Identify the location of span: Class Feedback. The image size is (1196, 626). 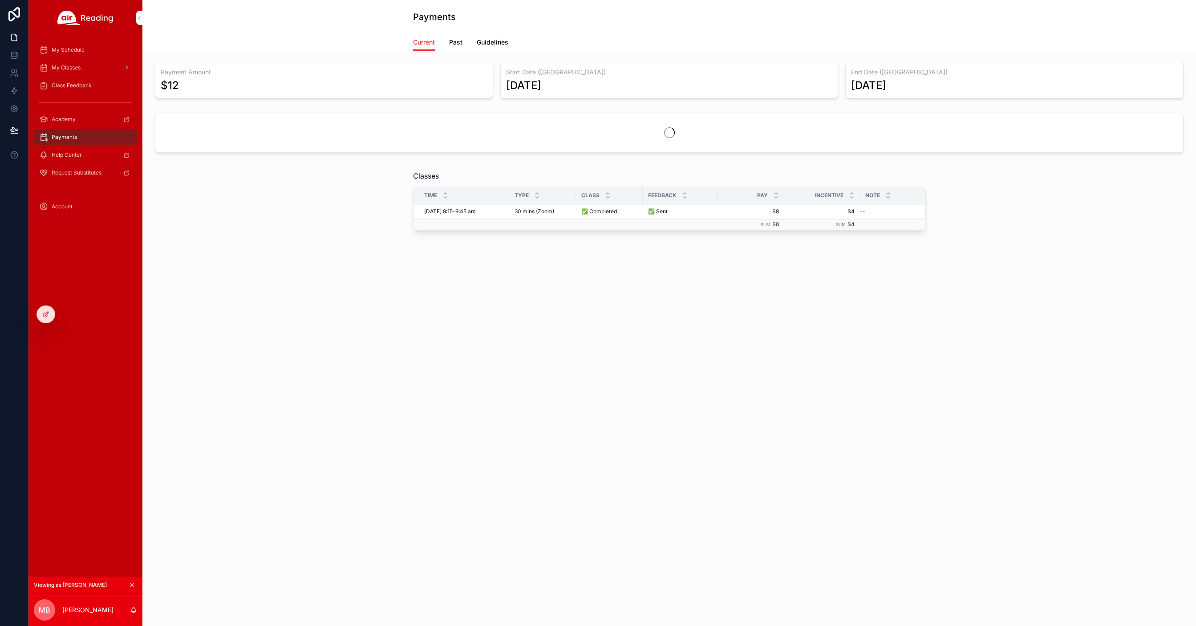
(72, 85).